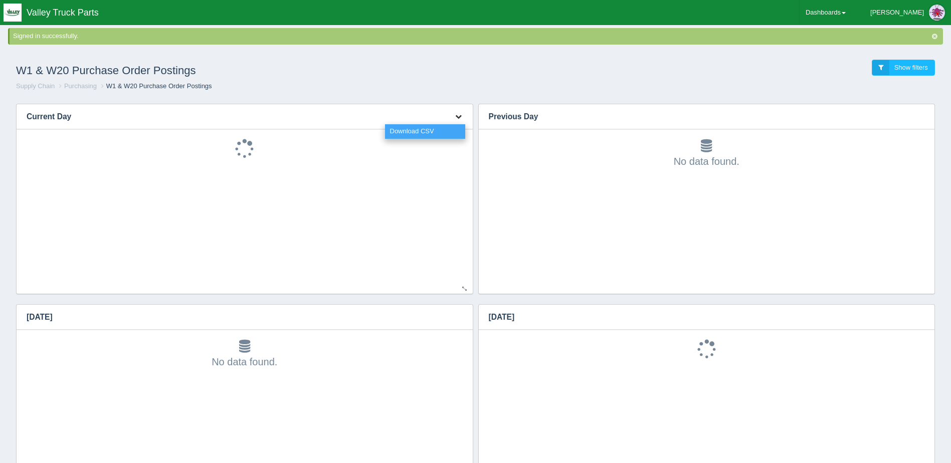  I want to click on img: q1blfpkbivjhsugxdrfq.png, so click(13, 13).